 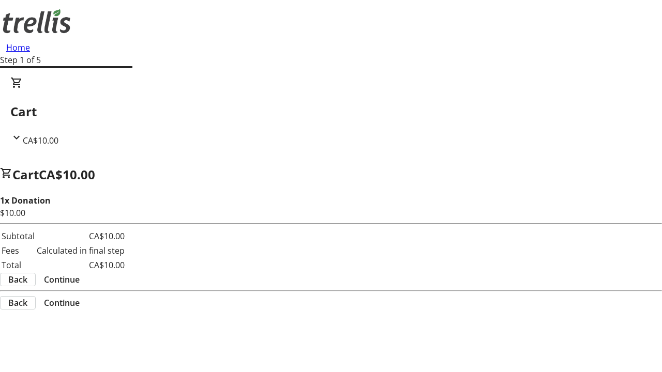 I want to click on td: Subtotal, so click(x=18, y=236).